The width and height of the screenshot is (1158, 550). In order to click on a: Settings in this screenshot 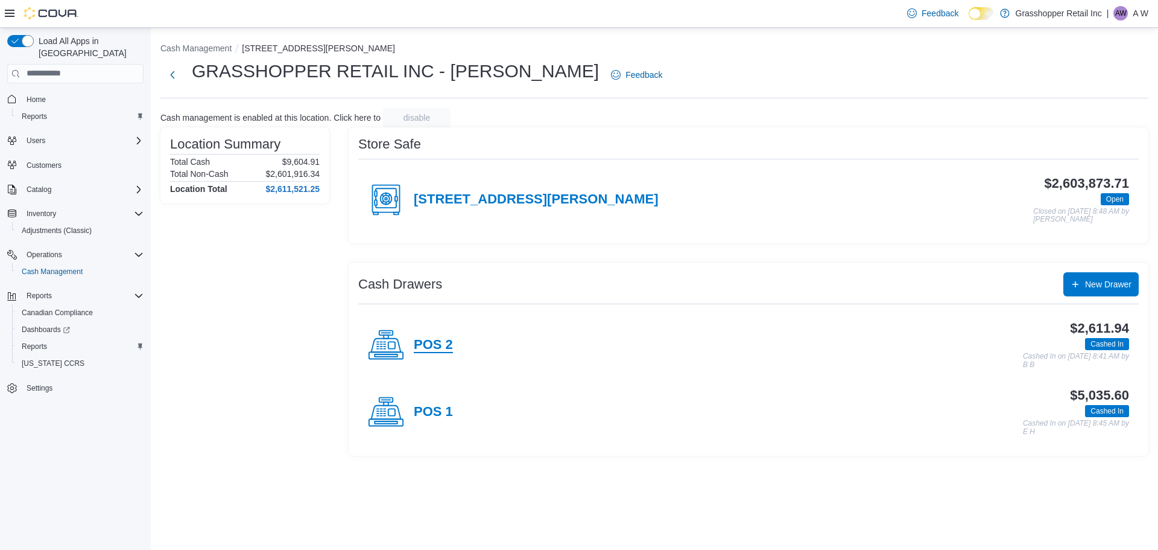, I will do `click(39, 388)`.